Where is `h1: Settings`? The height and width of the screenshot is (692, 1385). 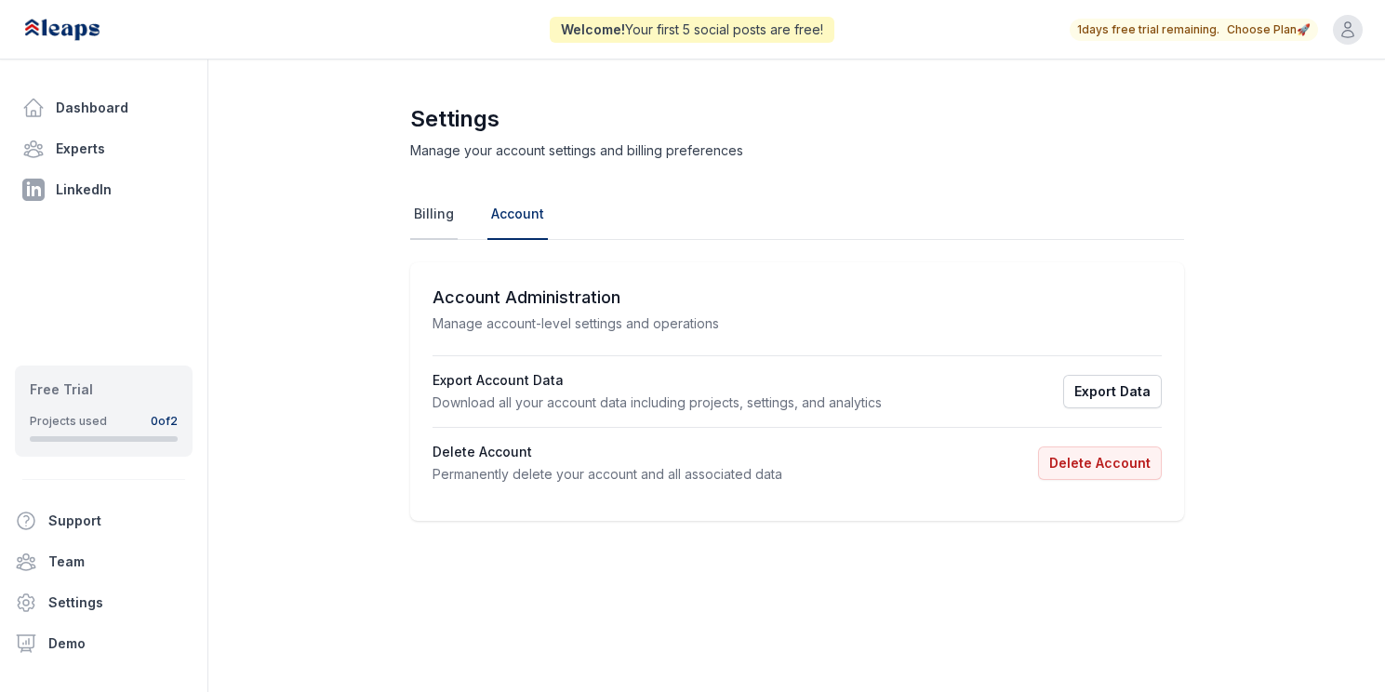
h1: Settings is located at coordinates (797, 119).